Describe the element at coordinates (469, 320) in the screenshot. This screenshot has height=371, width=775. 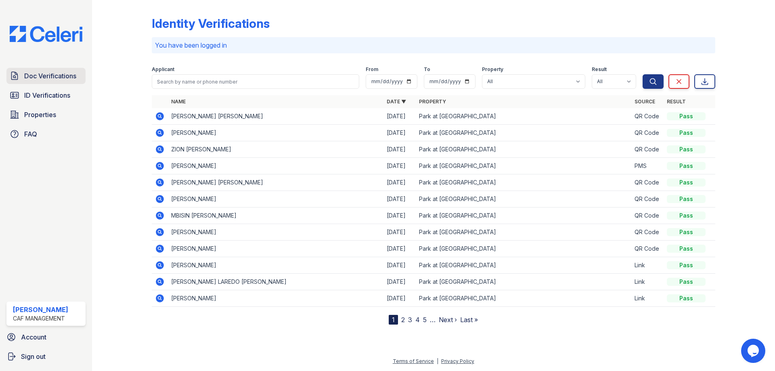
I see `a: Last »` at that location.